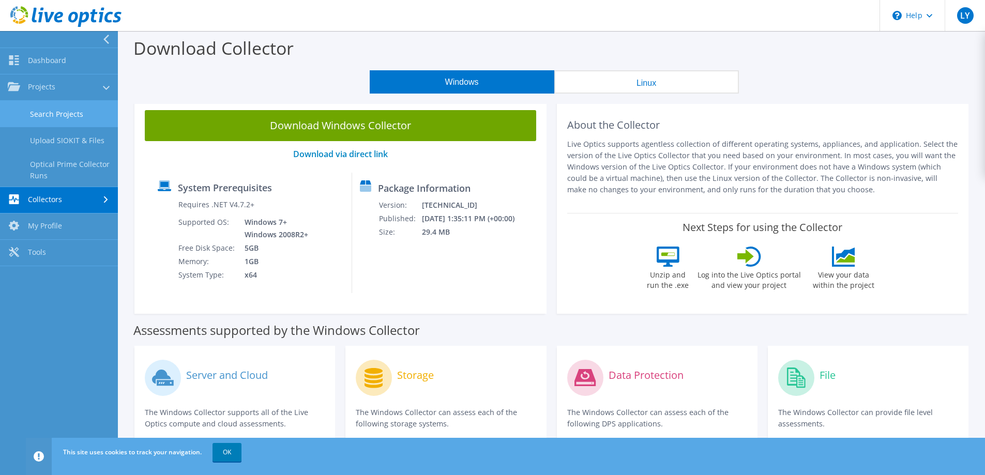  Describe the element at coordinates (763, 167) in the screenshot. I see `p: Live Optics supports agentless collection of different operating systems, appliances, and applica...` at that location.